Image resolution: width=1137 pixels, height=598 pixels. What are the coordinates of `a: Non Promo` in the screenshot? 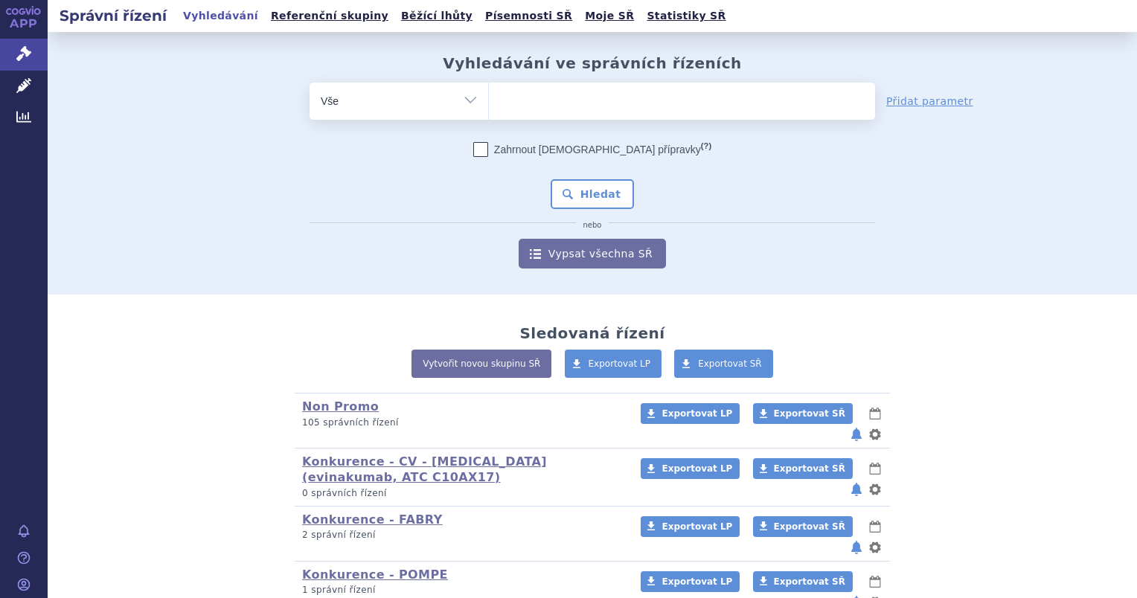 It's located at (340, 406).